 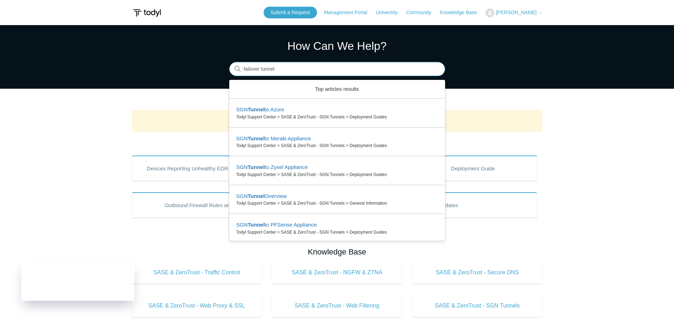 What do you see at coordinates (274, 139) in the screenshot?
I see `zd-autocomplete-title-multibrand: Suggested result 2 SGN Tunnel to Meraki Appliance` at bounding box center [274, 139].